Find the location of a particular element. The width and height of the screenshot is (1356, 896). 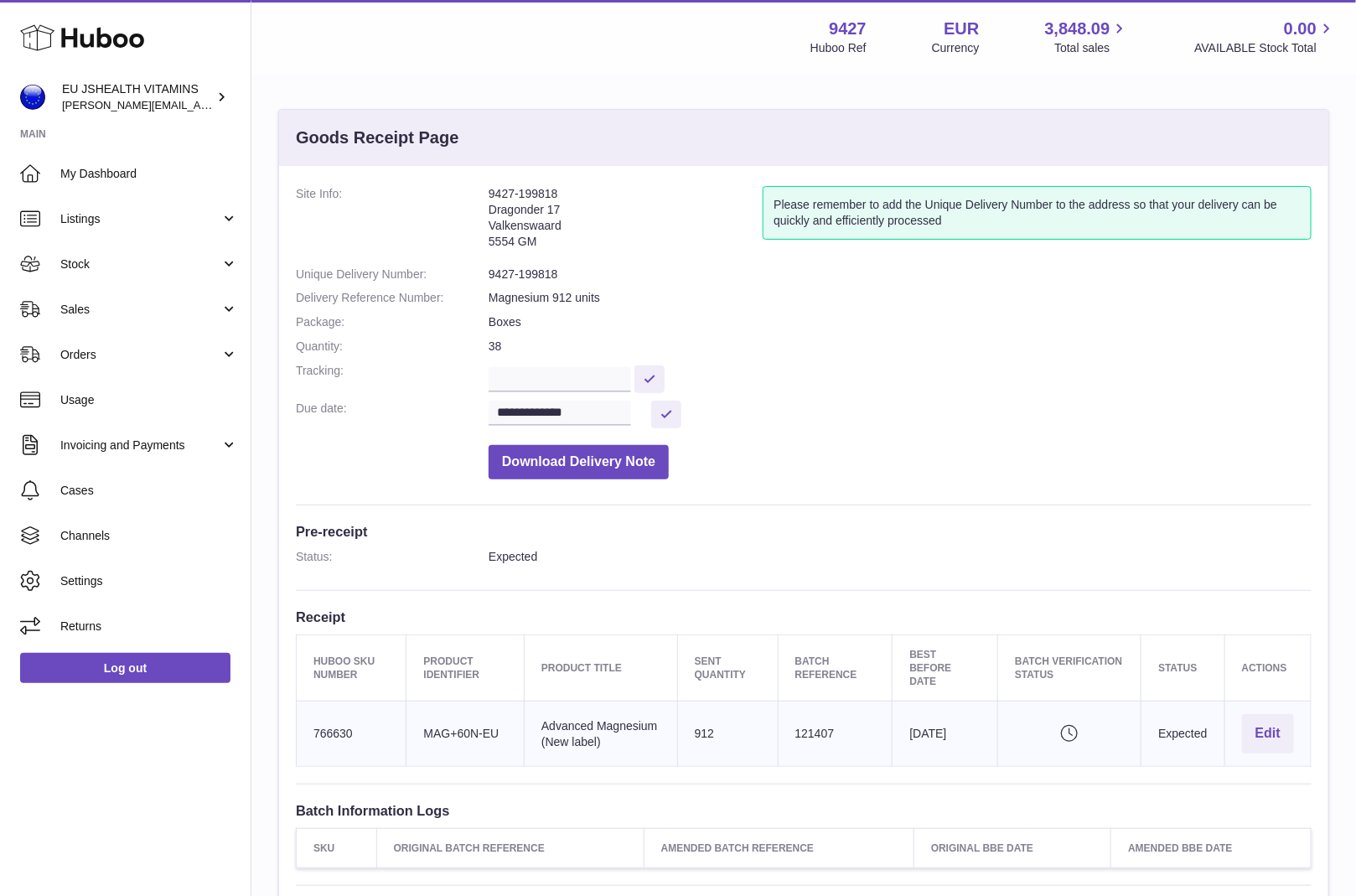

div: Huboo Ref is located at coordinates (838, 48).